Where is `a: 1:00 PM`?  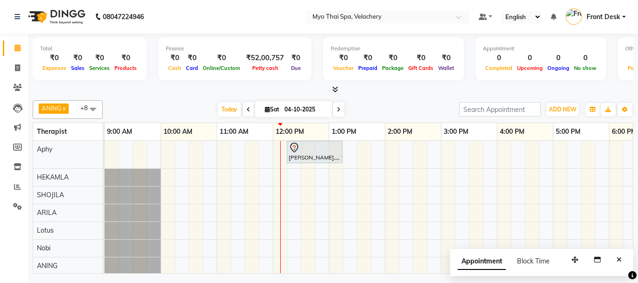 a: 1:00 PM is located at coordinates (344, 132).